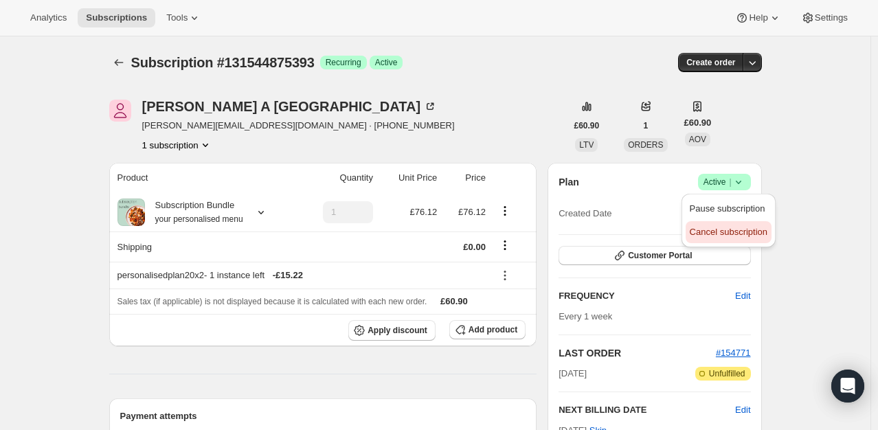  Describe the element at coordinates (697, 139) in the screenshot. I see `span: AOV` at that location.